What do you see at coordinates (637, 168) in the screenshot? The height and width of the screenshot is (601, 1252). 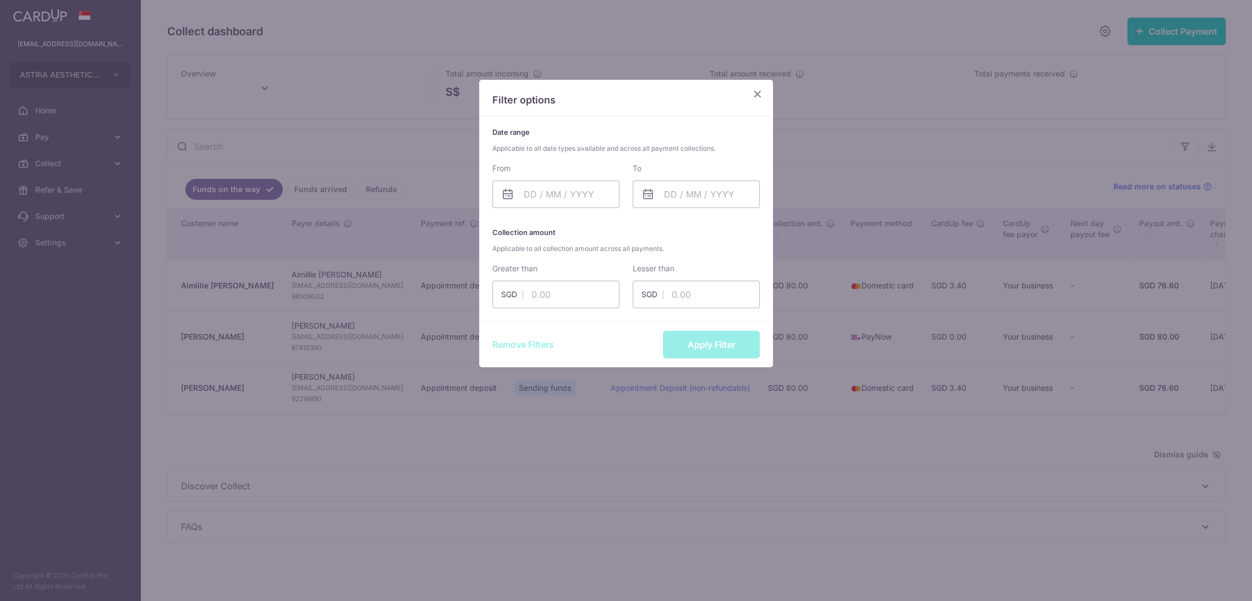 I see `label: To` at bounding box center [637, 168].